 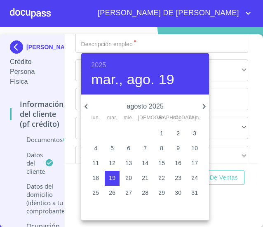 What do you see at coordinates (145, 193) in the screenshot?
I see `button: 28` at bounding box center [145, 193].